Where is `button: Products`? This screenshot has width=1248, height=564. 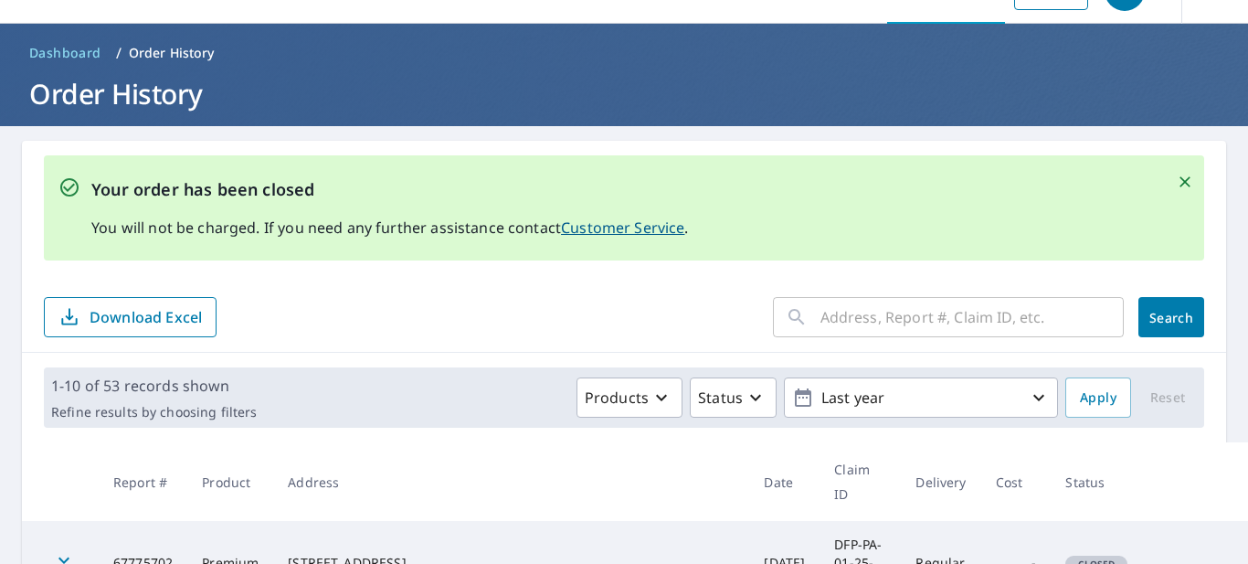 button: Products is located at coordinates (629, 397).